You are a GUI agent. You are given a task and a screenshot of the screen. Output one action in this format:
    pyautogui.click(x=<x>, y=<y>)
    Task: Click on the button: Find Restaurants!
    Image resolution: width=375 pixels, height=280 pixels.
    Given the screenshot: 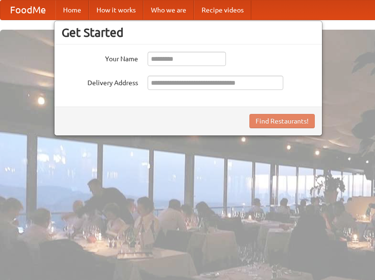 What is the action you would take?
    pyautogui.click(x=282, y=121)
    